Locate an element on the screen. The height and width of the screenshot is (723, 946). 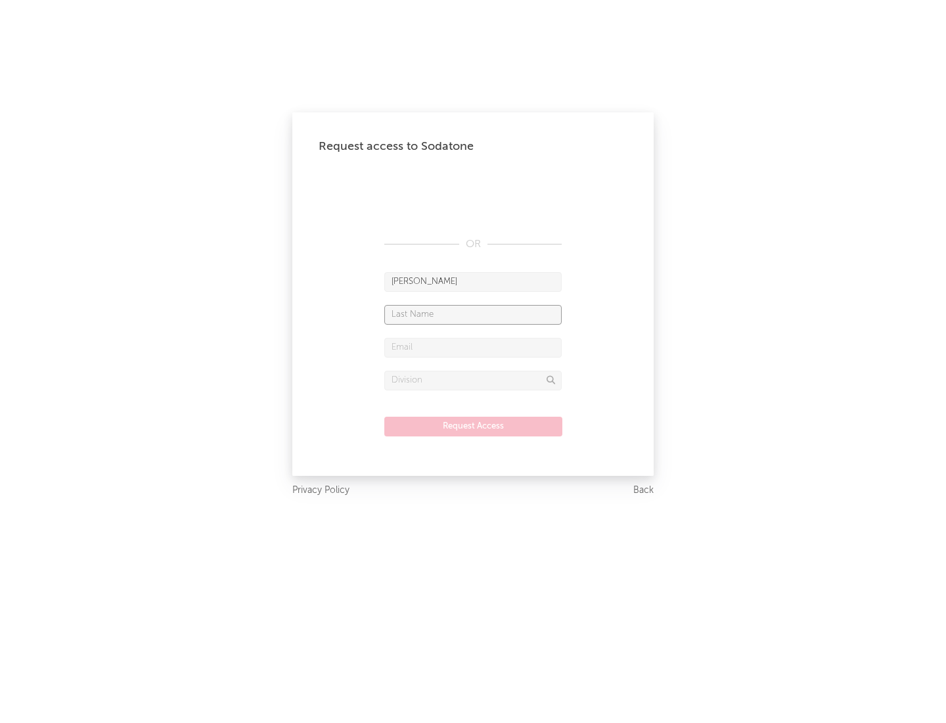
input: Last Name is located at coordinates (473, 315).